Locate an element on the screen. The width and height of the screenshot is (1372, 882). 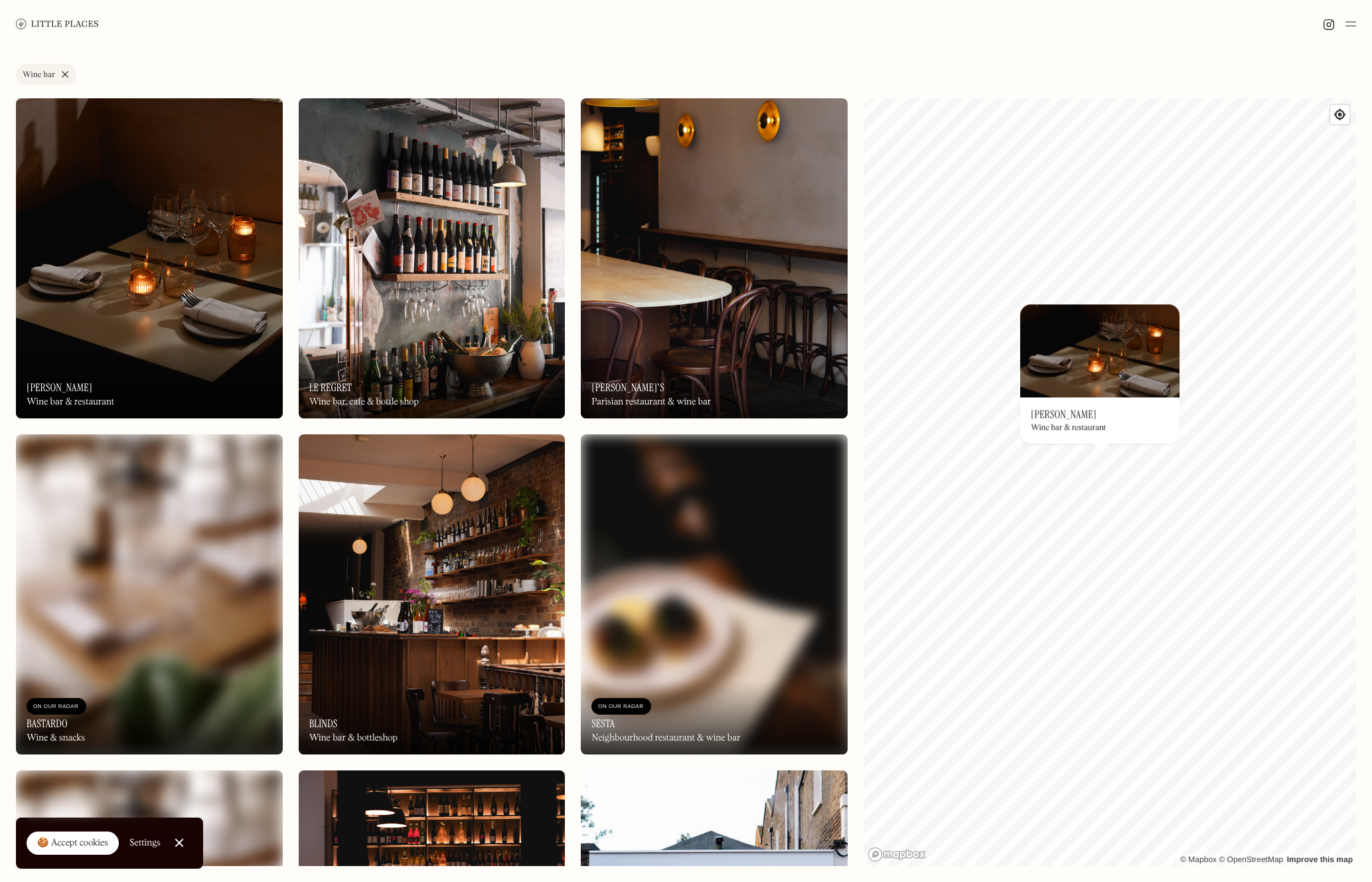
img: Sesta is located at coordinates (714, 594).